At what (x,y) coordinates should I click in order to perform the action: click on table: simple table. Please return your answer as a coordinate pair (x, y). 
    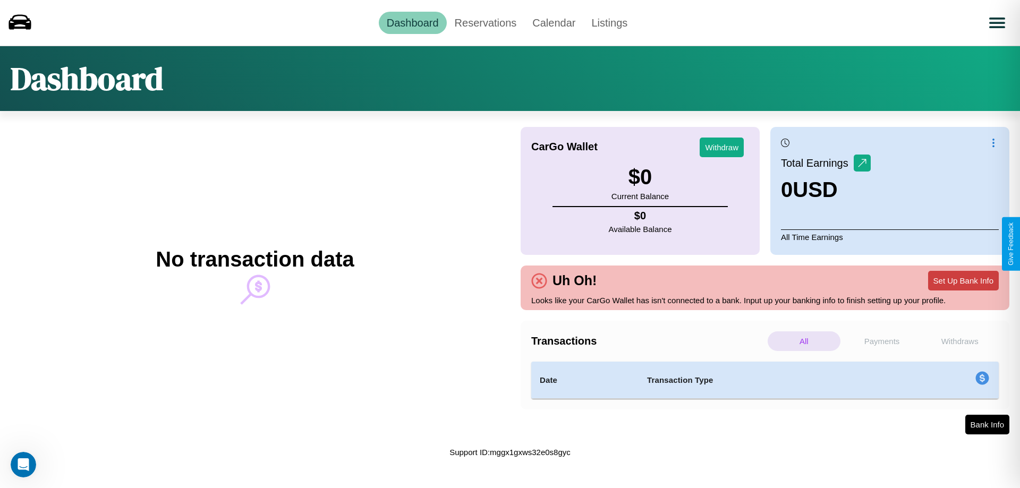
    Looking at the image, I should click on (765, 380).